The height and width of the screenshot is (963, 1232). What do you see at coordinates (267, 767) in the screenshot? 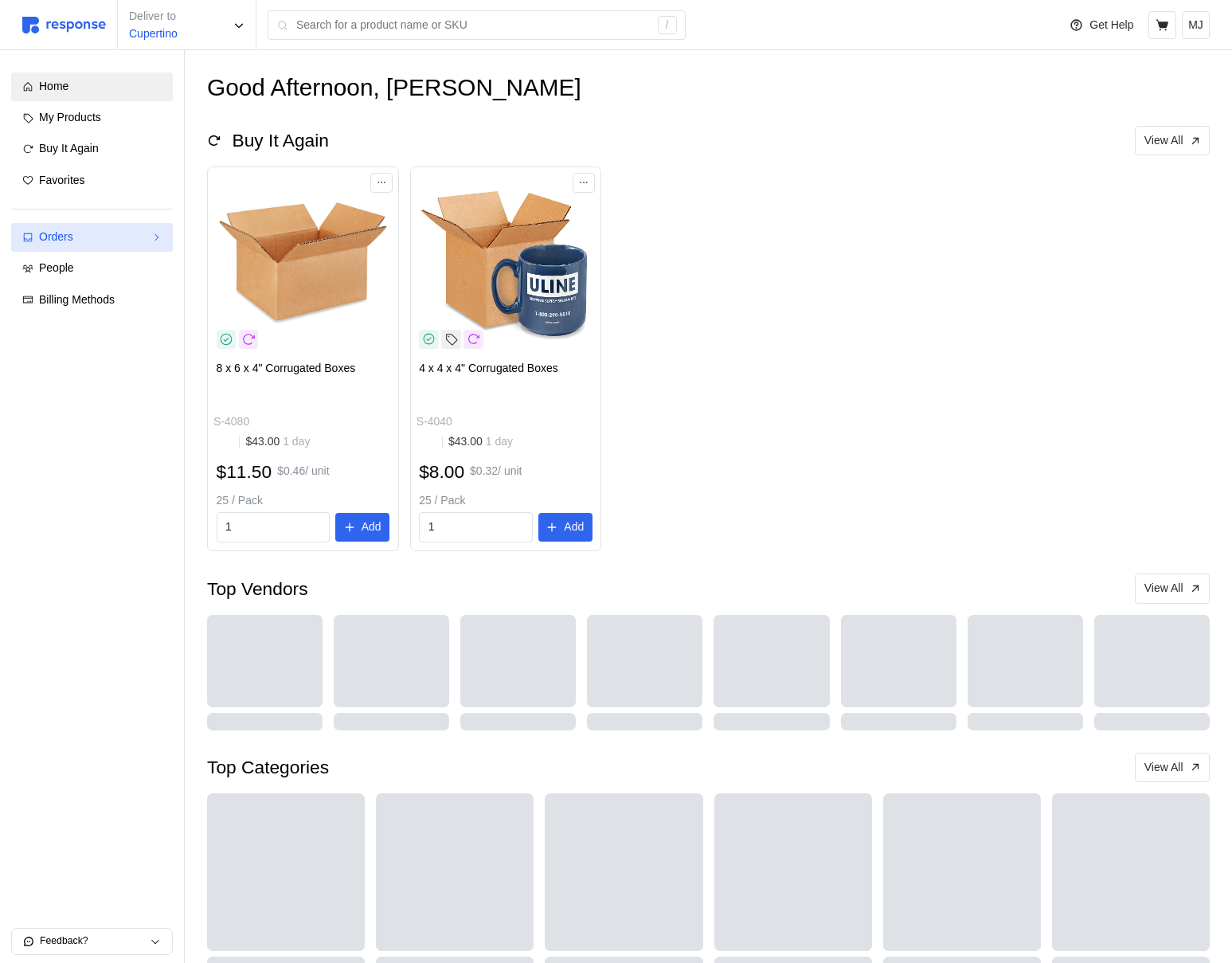
I see `h2: Top Categories` at bounding box center [267, 767].